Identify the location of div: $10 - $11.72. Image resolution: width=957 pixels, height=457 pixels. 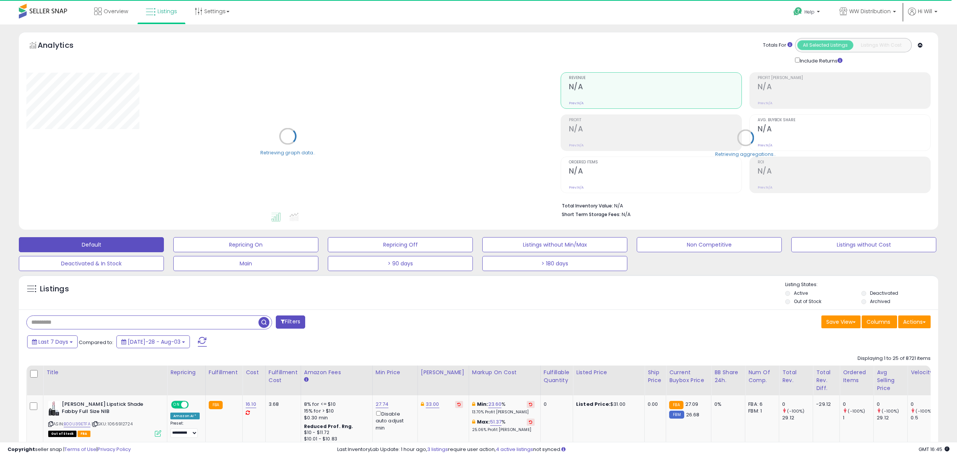
(335, 433).